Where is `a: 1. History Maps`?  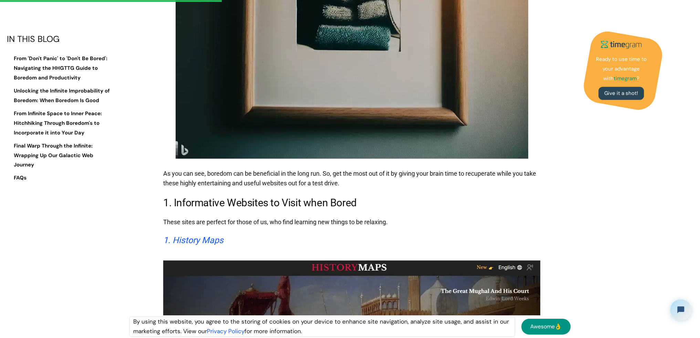 a: 1. History Maps is located at coordinates (193, 240).